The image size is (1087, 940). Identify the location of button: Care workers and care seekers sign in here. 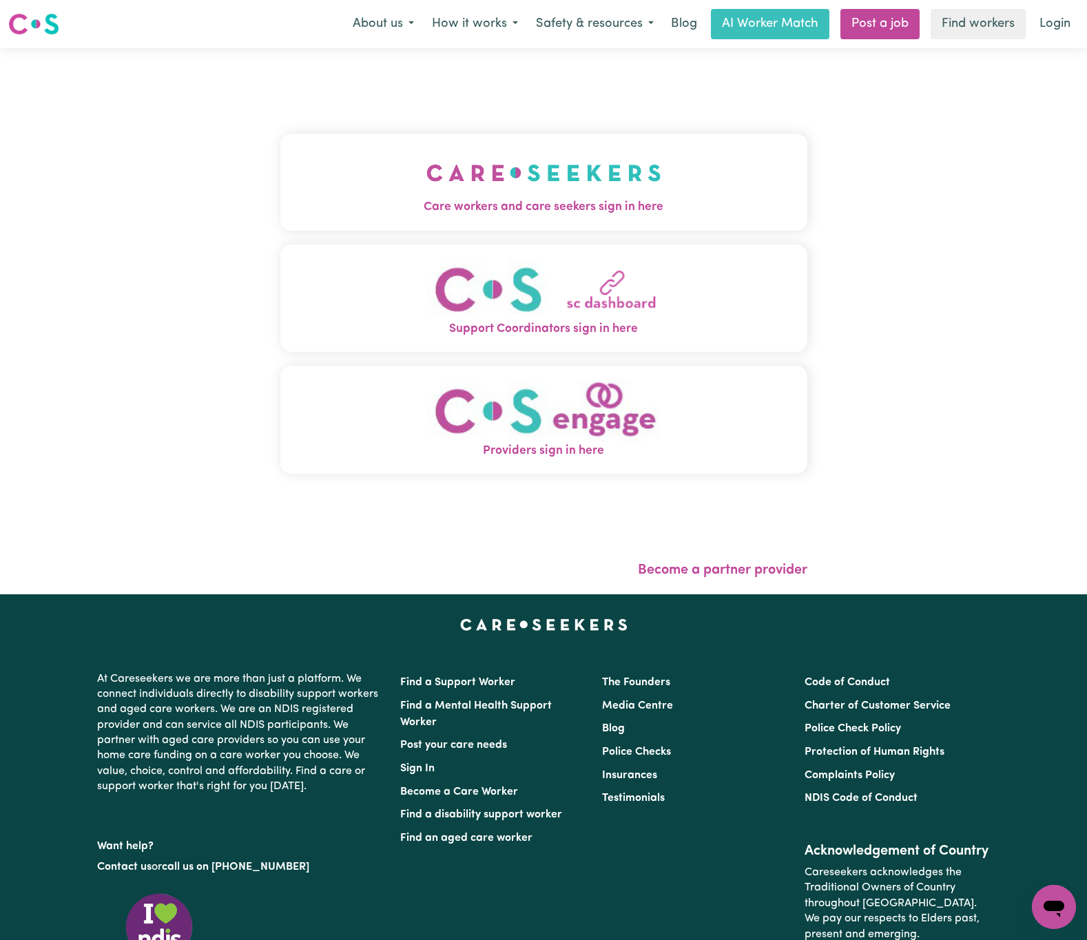
(543, 182).